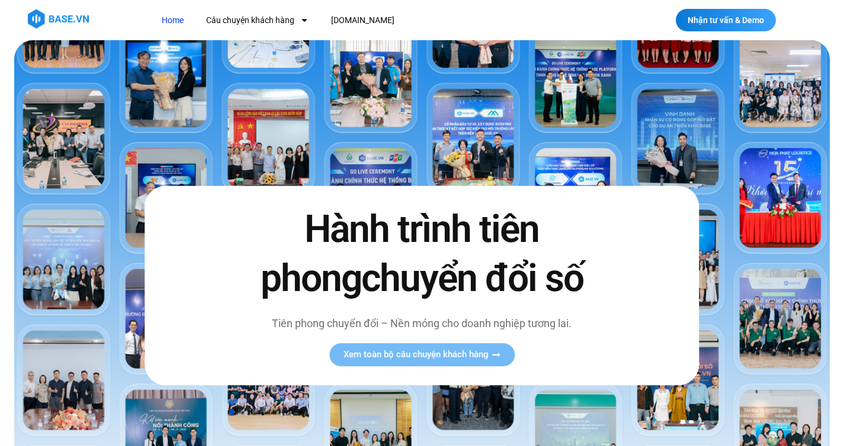 The height and width of the screenshot is (446, 844). Describe the element at coordinates (421, 255) in the screenshot. I see `h2: Hành trình tiên phong` at that location.